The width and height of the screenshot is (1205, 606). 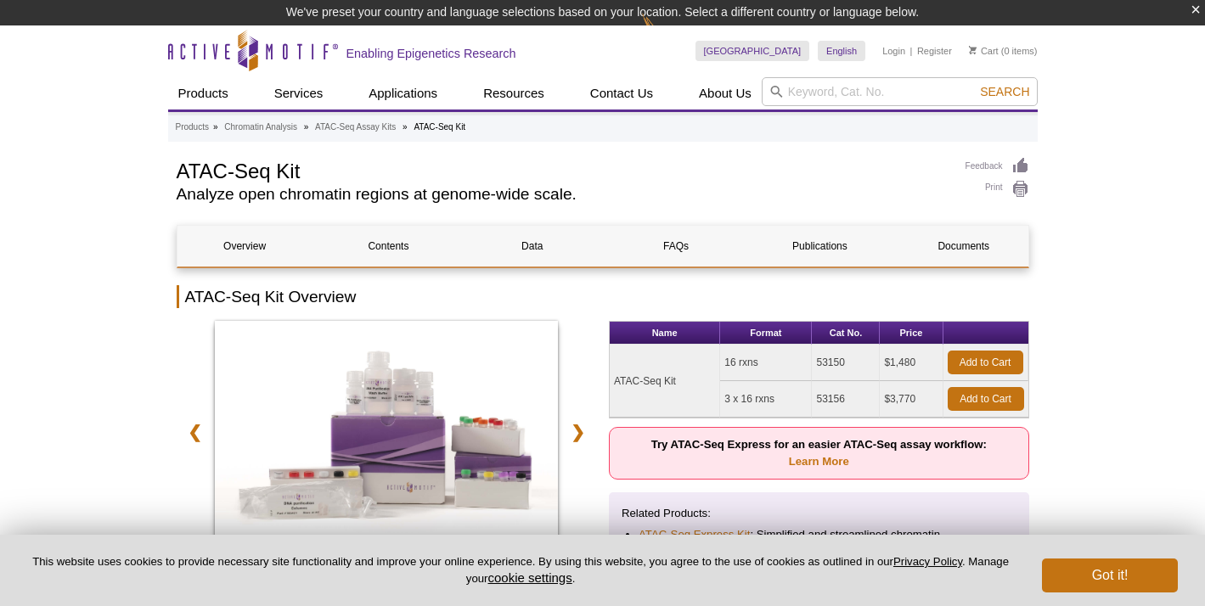 What do you see at coordinates (934, 51) in the screenshot?
I see `a: Register` at bounding box center [934, 51].